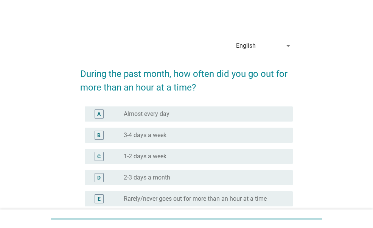 This screenshot has height=228, width=373. I want to click on div: B, so click(99, 135).